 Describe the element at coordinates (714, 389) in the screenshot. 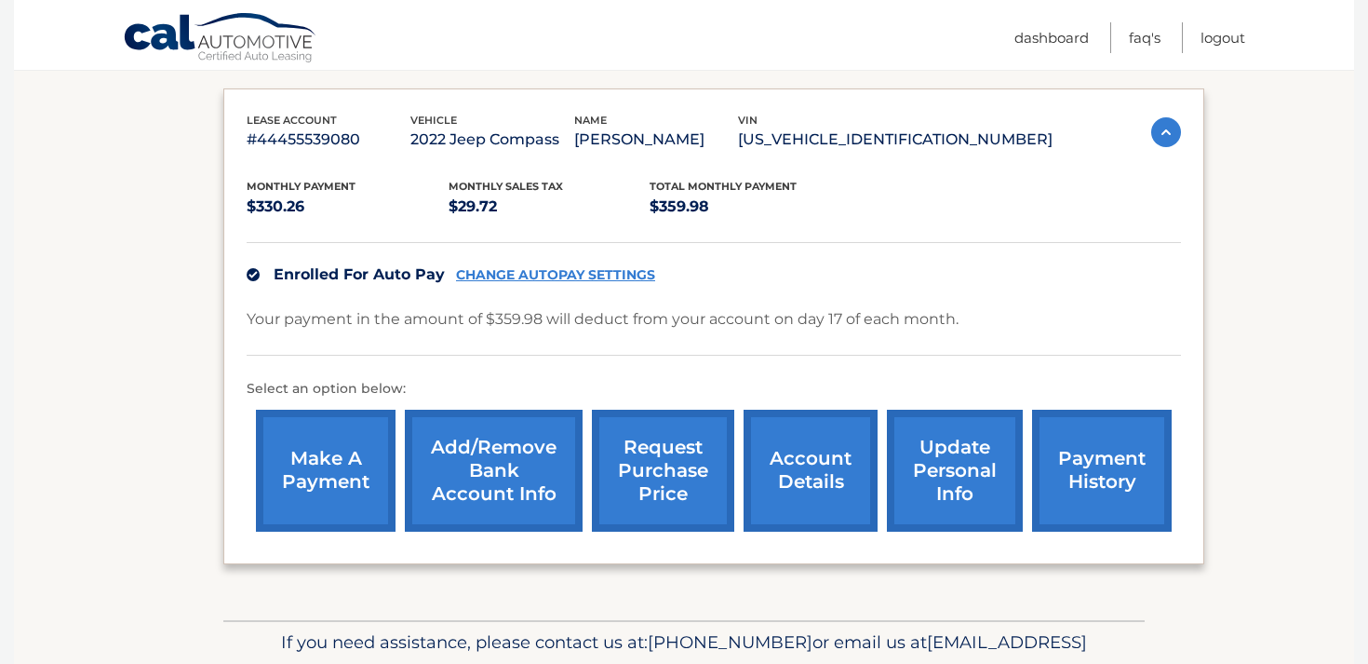

I see `p: Select an option below:` at that location.